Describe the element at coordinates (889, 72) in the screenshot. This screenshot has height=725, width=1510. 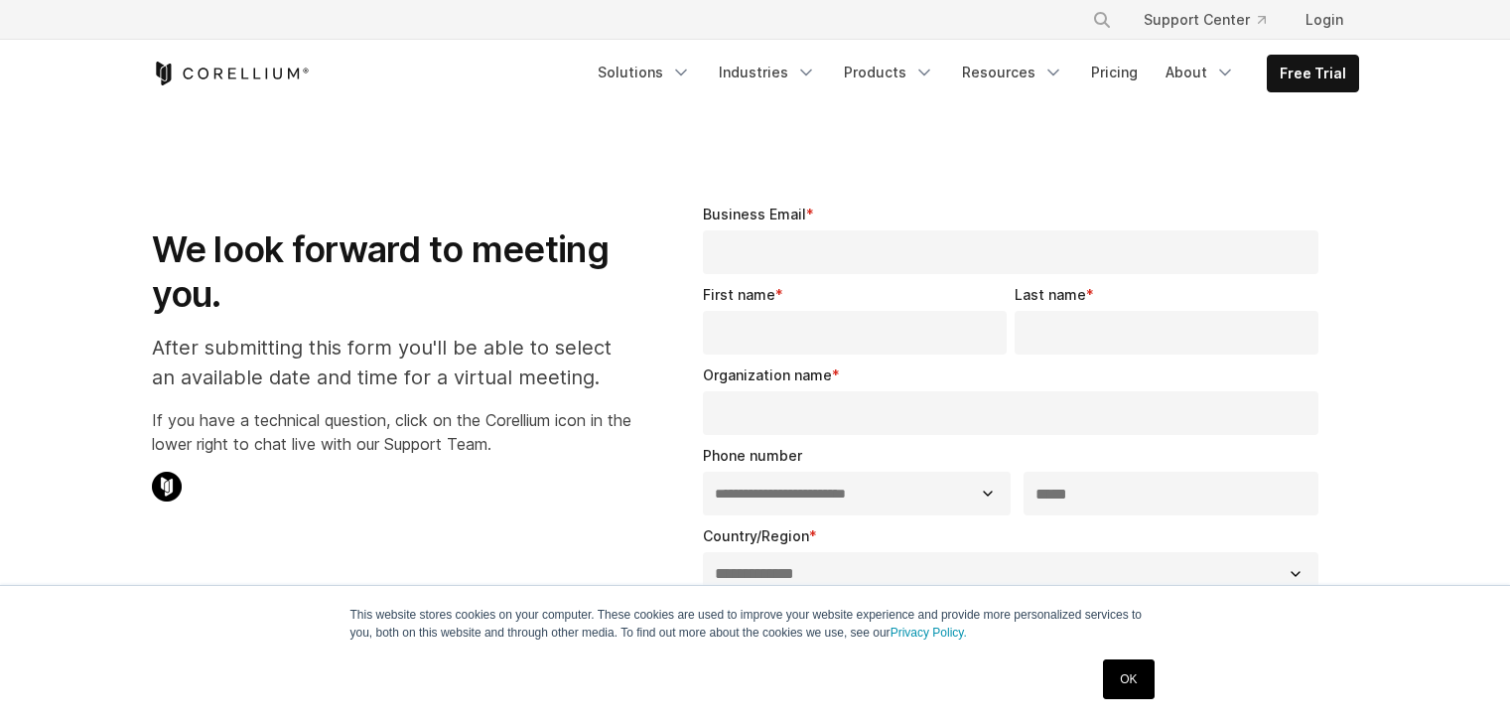
I see `a: Products` at that location.